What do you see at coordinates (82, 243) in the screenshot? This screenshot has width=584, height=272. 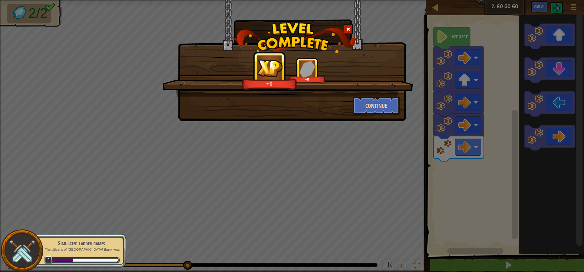 I see `div: Simulated ladder games` at bounding box center [82, 243].